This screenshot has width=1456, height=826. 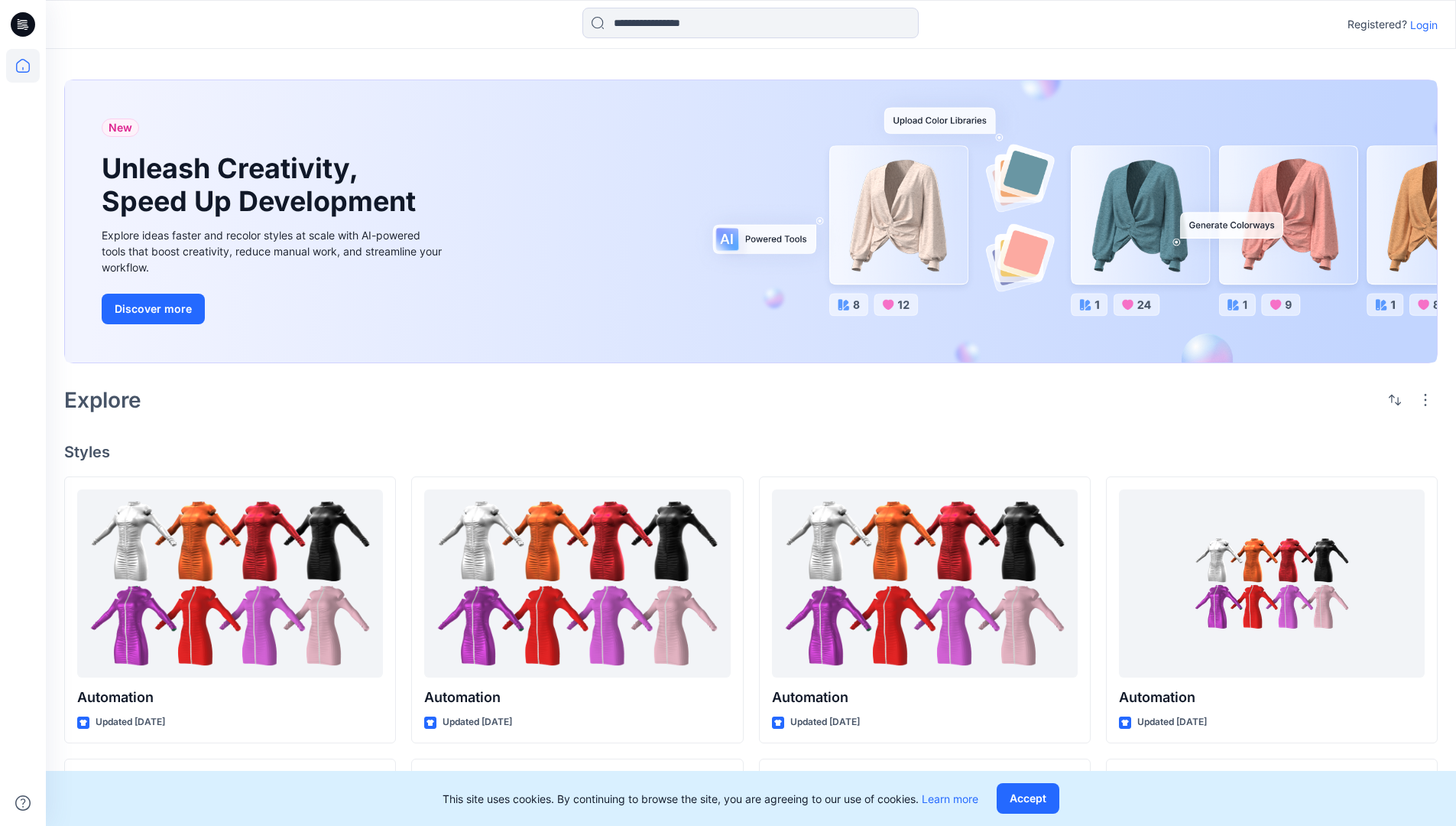 I want to click on a: Discover more, so click(x=274, y=309).